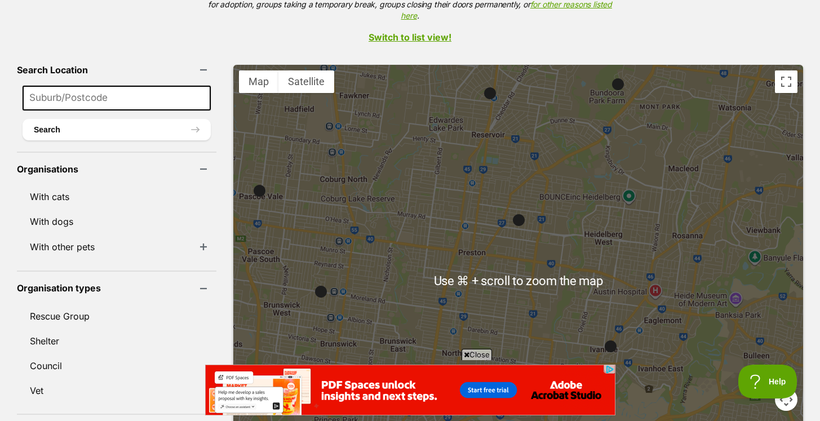 This screenshot has height=421, width=820. Describe the element at coordinates (117, 247) in the screenshot. I see `li: With other pets` at that location.